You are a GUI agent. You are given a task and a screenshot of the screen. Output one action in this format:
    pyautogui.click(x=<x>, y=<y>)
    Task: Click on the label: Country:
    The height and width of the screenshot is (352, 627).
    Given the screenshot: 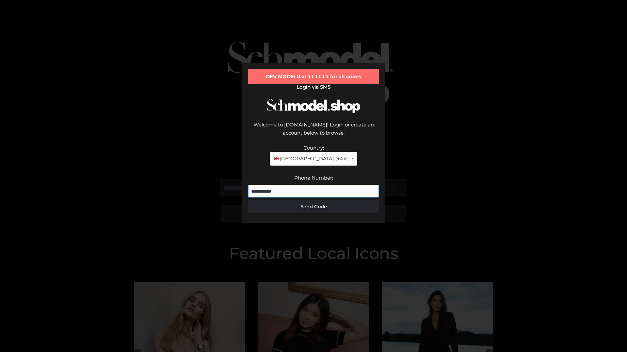 What is the action you would take?
    pyautogui.click(x=313, y=148)
    